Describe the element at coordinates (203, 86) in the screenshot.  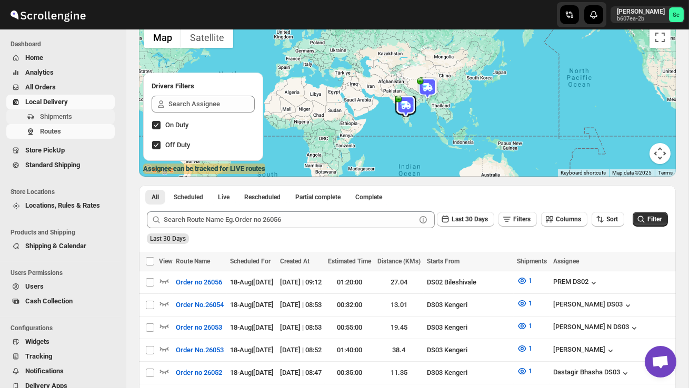
I see `h2: Drivers Filters` at that location.